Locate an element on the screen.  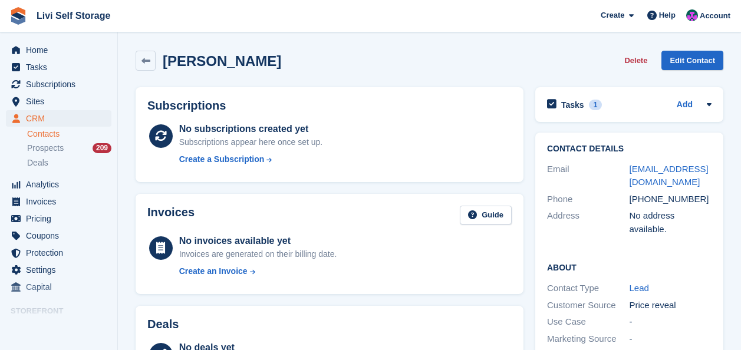
img: stora-icon-8386f47178a22dfd0bd8f6a31ec36ba5ce8667c1dd55bd0f319d3a0aa187defe.svg is located at coordinates (18, 16).